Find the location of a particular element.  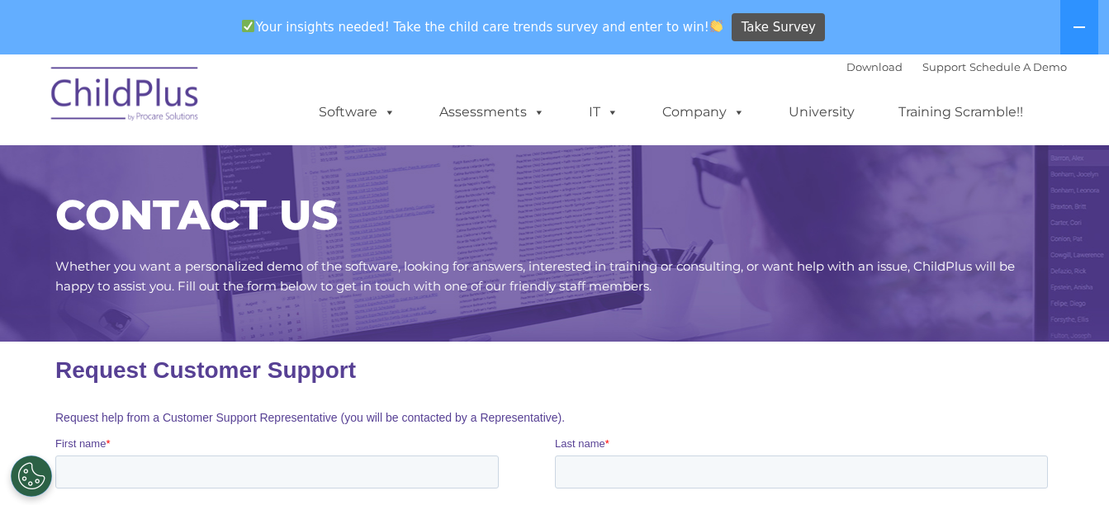

span: Phone number is located at coordinates (534, 169).